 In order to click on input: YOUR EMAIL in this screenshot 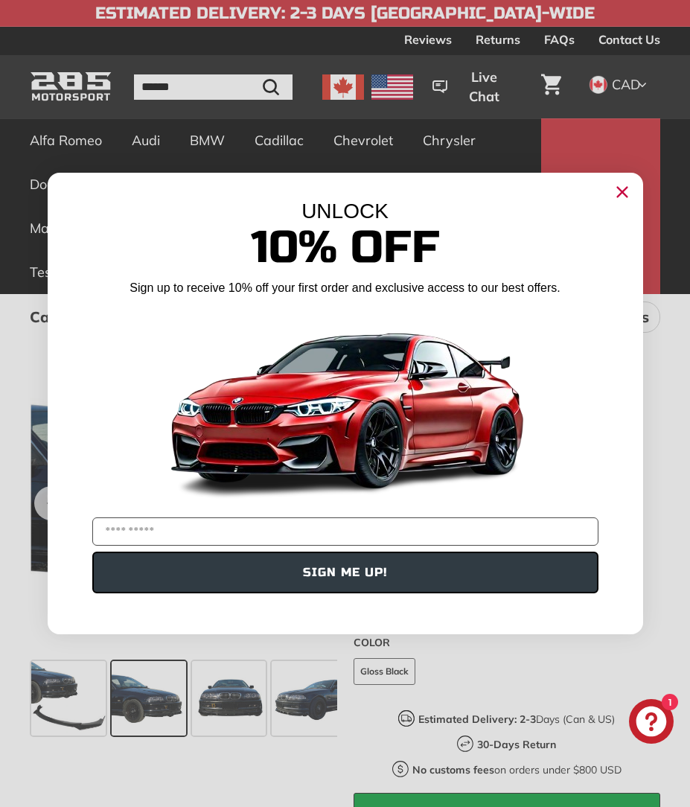, I will do `click(345, 531)`.